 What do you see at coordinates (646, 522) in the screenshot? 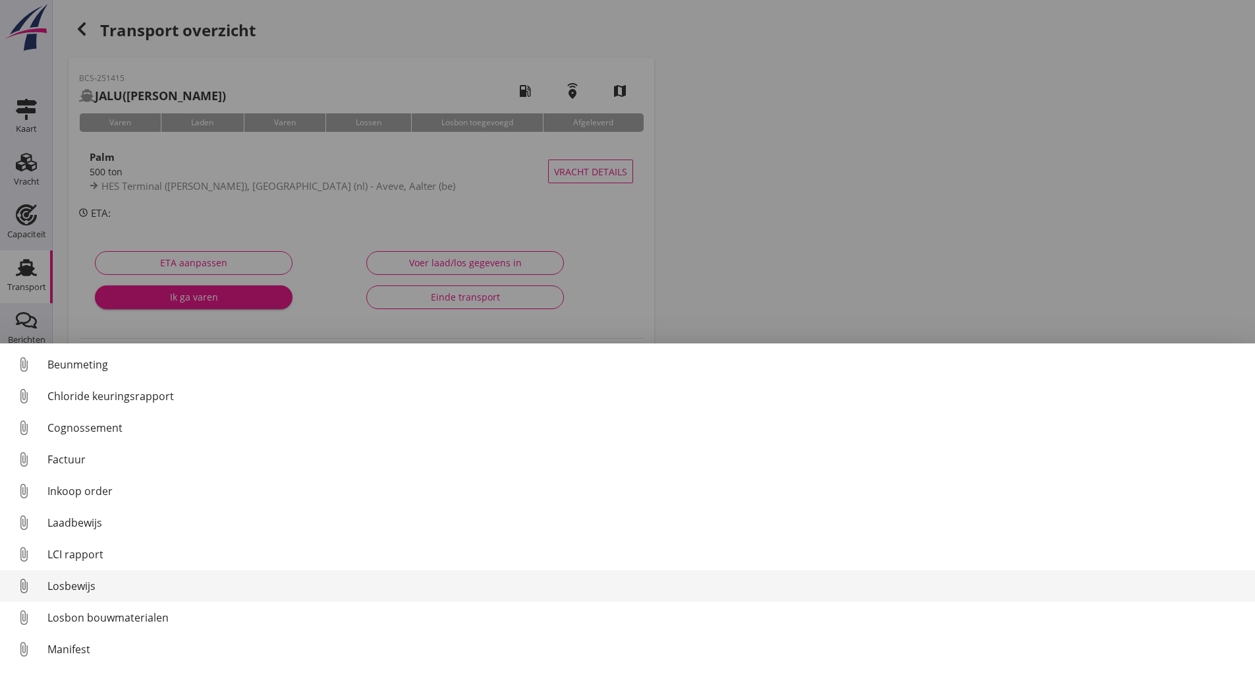
I see `div: Laadbewijs` at bounding box center [646, 522].